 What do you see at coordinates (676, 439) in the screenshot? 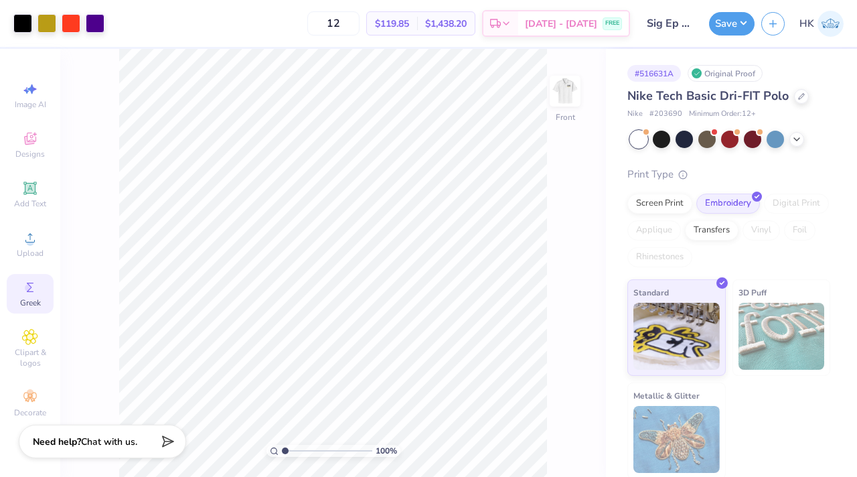
I see `img: Metallic & Glitter` at bounding box center [676, 439].